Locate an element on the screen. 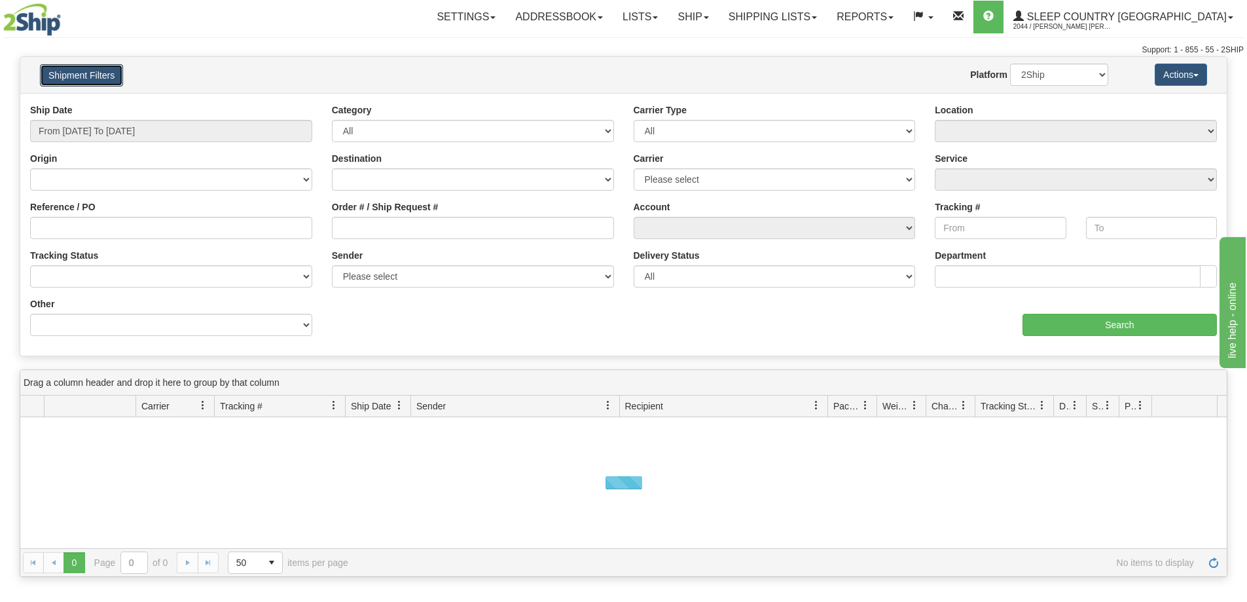 The image size is (1247, 602). span: No items to display is located at coordinates (780, 562).